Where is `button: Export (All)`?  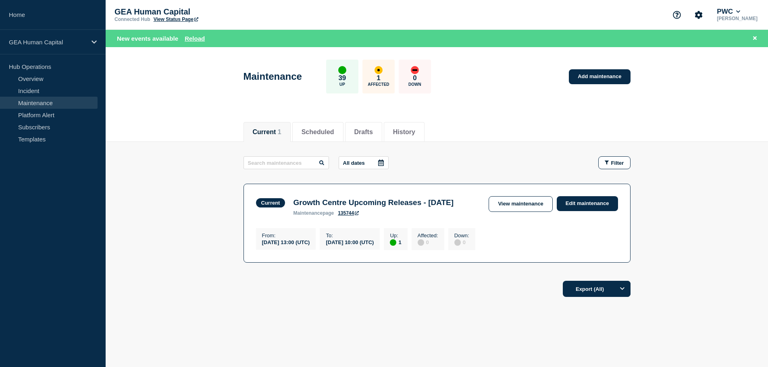
button: Export (All) is located at coordinates (597, 289).